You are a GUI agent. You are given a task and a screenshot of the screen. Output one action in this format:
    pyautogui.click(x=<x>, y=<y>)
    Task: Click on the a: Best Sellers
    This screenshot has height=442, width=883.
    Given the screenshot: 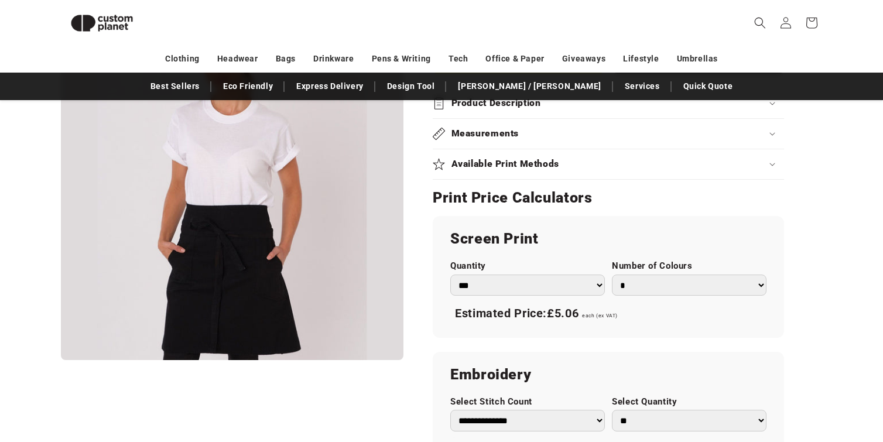 What is the action you would take?
    pyautogui.click(x=175, y=86)
    